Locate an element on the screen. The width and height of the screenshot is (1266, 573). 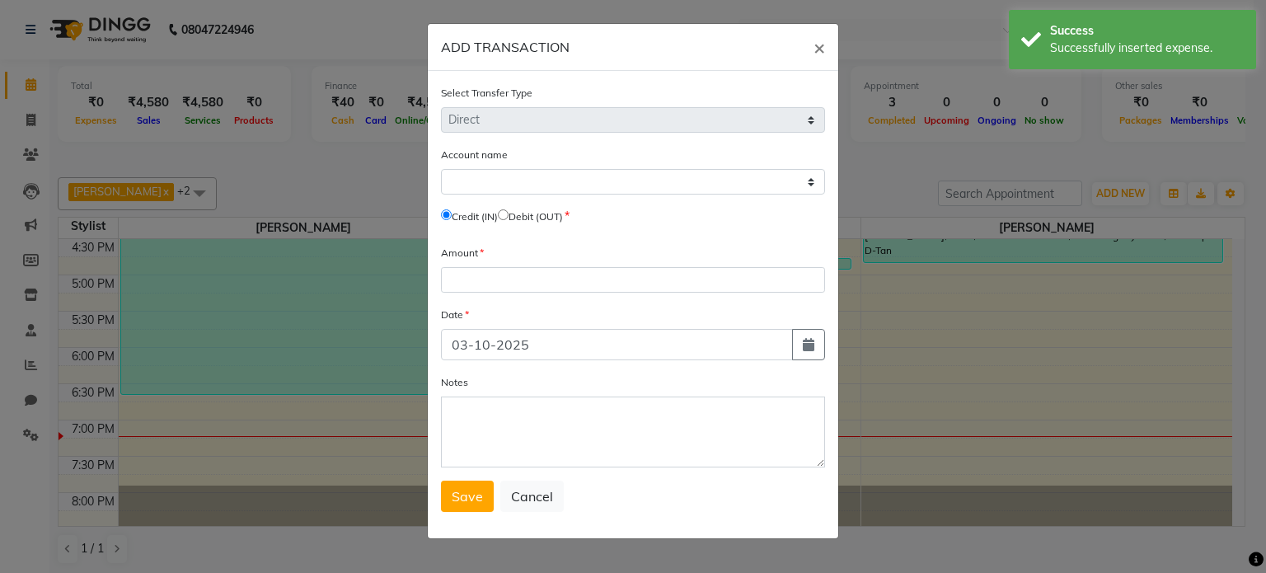
span: Save is located at coordinates (467, 496).